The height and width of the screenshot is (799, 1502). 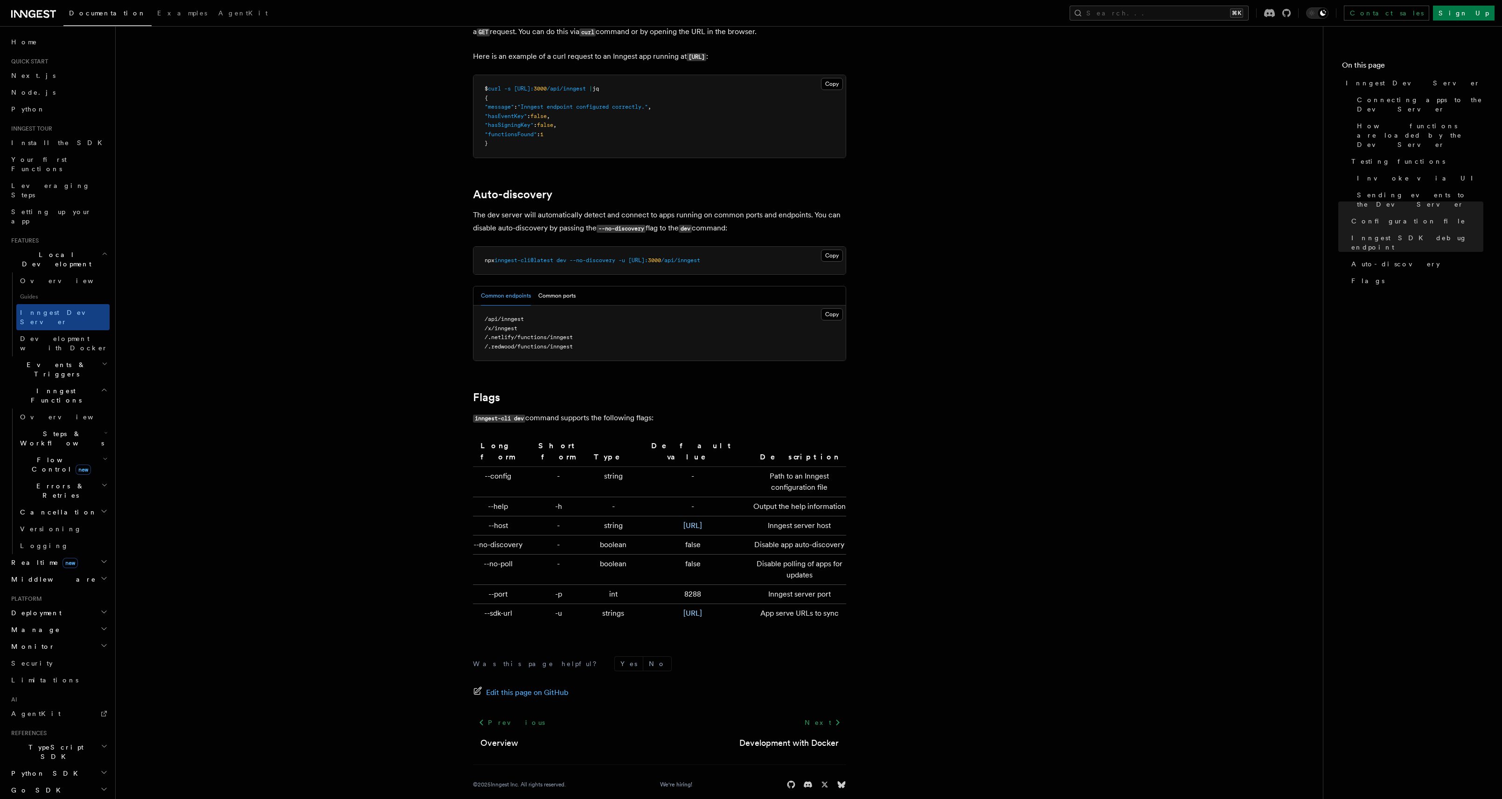 What do you see at coordinates (1419, 178) in the screenshot?
I see `span: Invoke via UI` at bounding box center [1419, 178].